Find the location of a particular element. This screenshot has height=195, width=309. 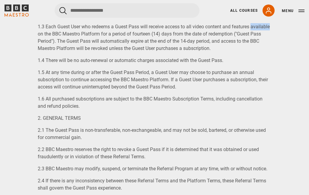

span: 2.3 BBC Maestro may modify, suspend, or terminate the Referral Program at any time, with or witho... is located at coordinates (152, 169).